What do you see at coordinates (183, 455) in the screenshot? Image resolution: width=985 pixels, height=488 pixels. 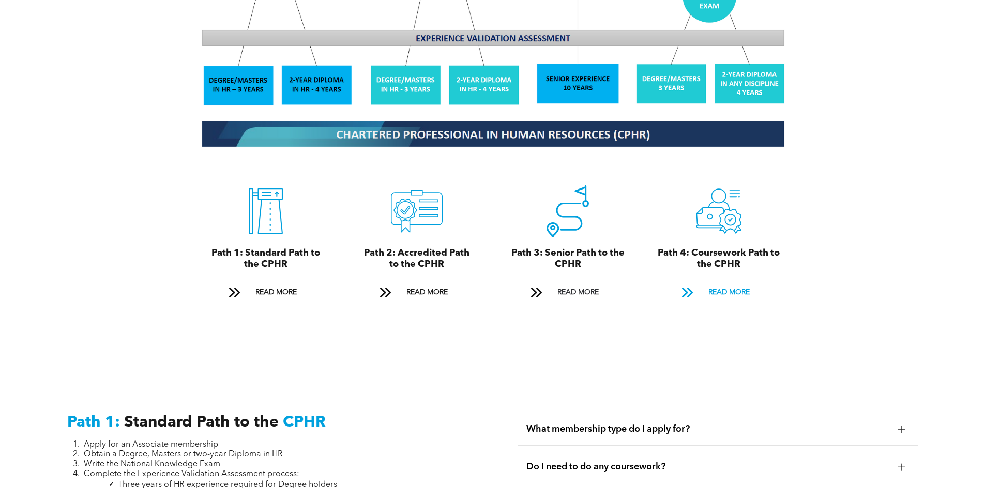 I see `span: Obtain a Degree, Masters or two-year Diploma in HR` at bounding box center [183, 455].